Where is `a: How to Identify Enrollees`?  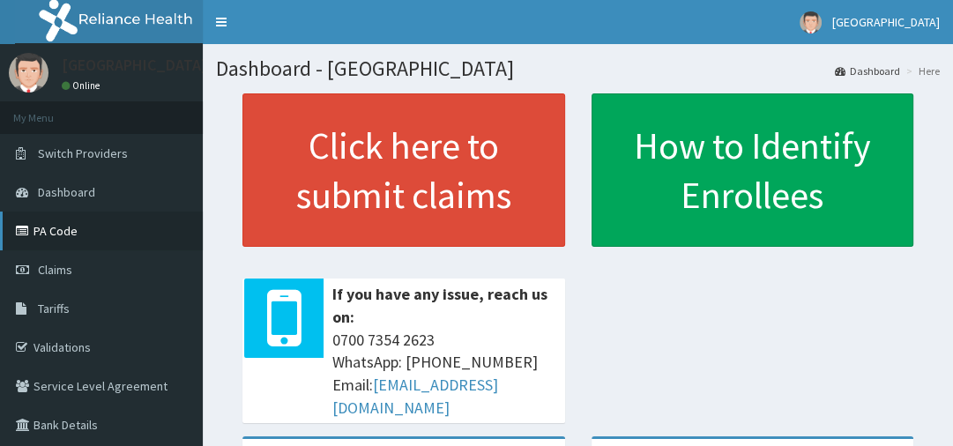
a: How to Identify Enrollees is located at coordinates (753, 170).